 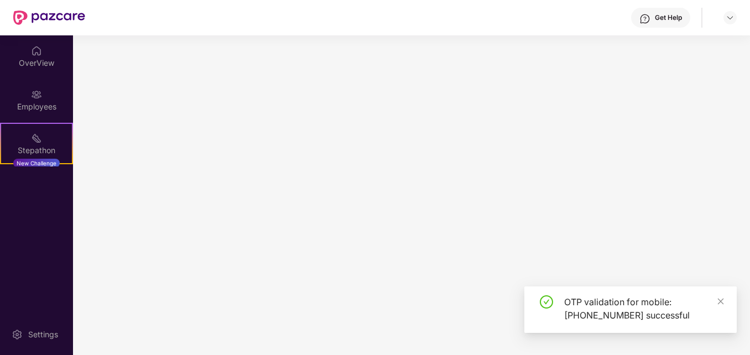 I want to click on img: New Pazcare Logo, so click(x=49, y=18).